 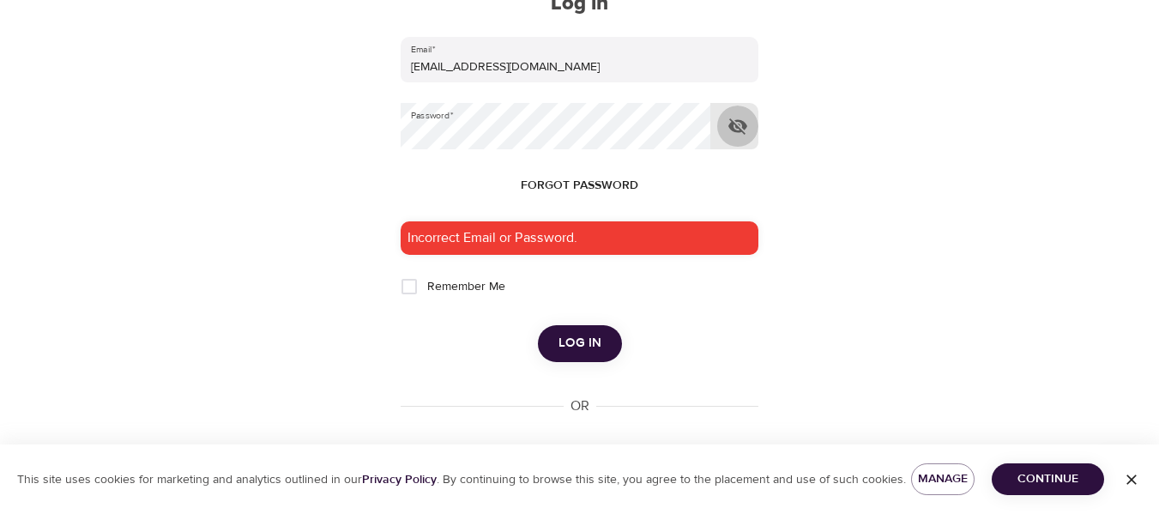 What do you see at coordinates (580, 406) in the screenshot?
I see `div: OR` at bounding box center [580, 406].